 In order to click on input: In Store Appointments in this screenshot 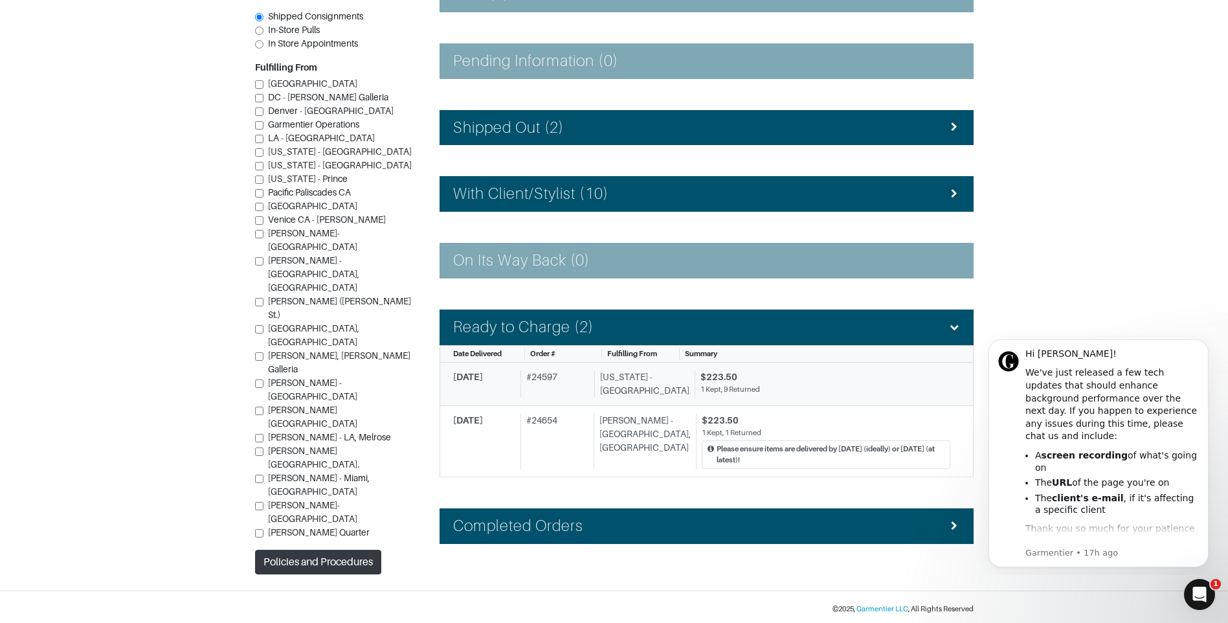, I will do `click(259, 45)`.